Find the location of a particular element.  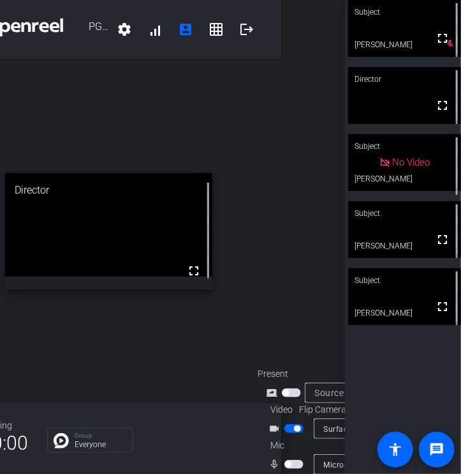

button: signal_cellular_alt is located at coordinates (155, 29).